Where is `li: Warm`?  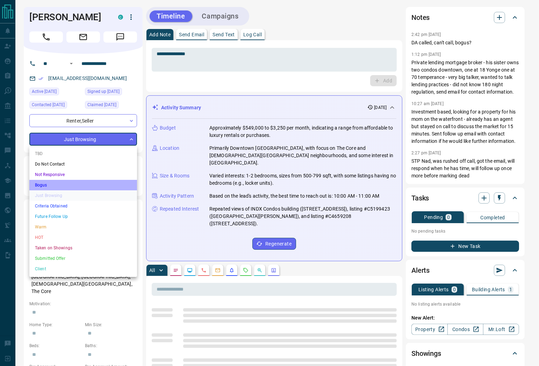 li: Warm is located at coordinates (83, 227).